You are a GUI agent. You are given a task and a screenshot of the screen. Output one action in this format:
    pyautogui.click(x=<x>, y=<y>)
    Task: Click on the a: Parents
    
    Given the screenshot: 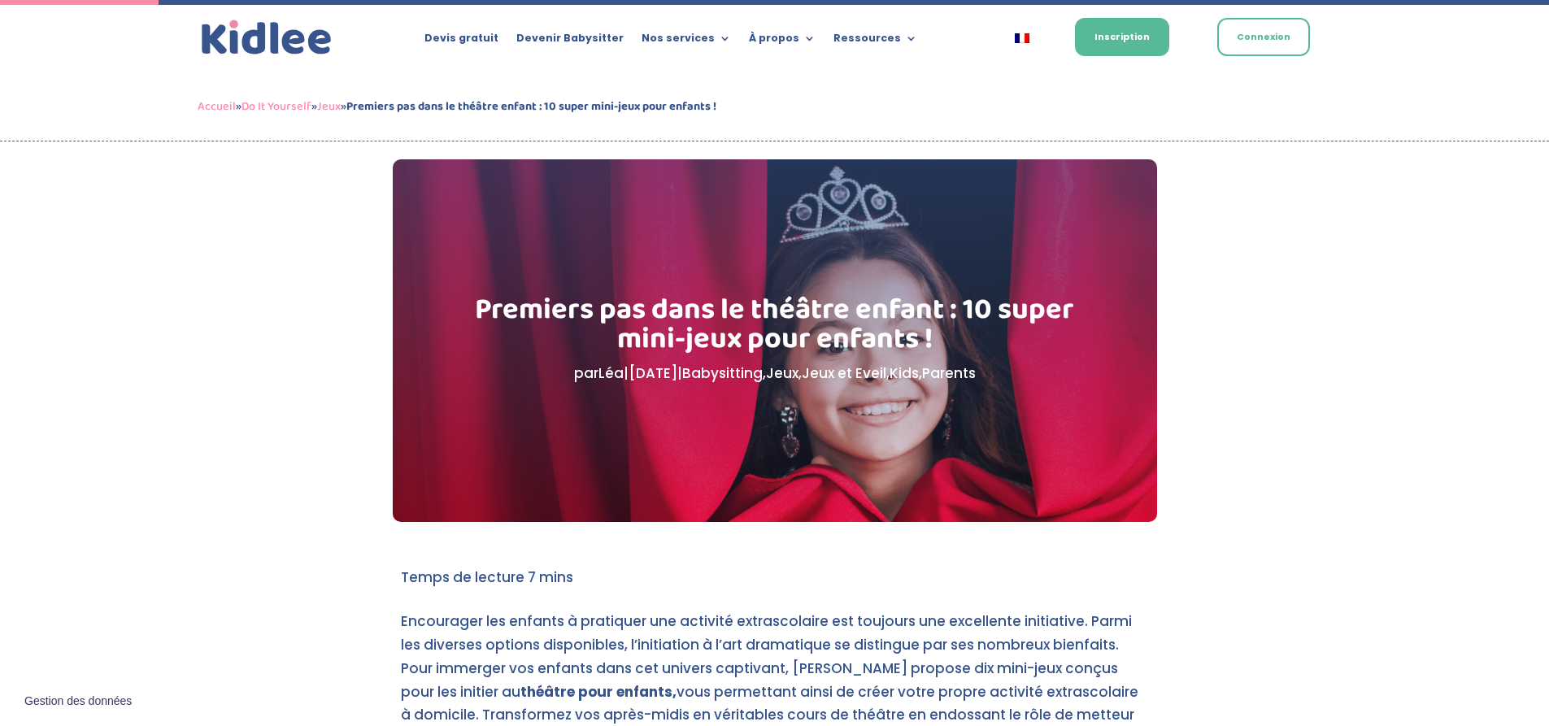 What is the action you would take?
    pyautogui.click(x=949, y=373)
    